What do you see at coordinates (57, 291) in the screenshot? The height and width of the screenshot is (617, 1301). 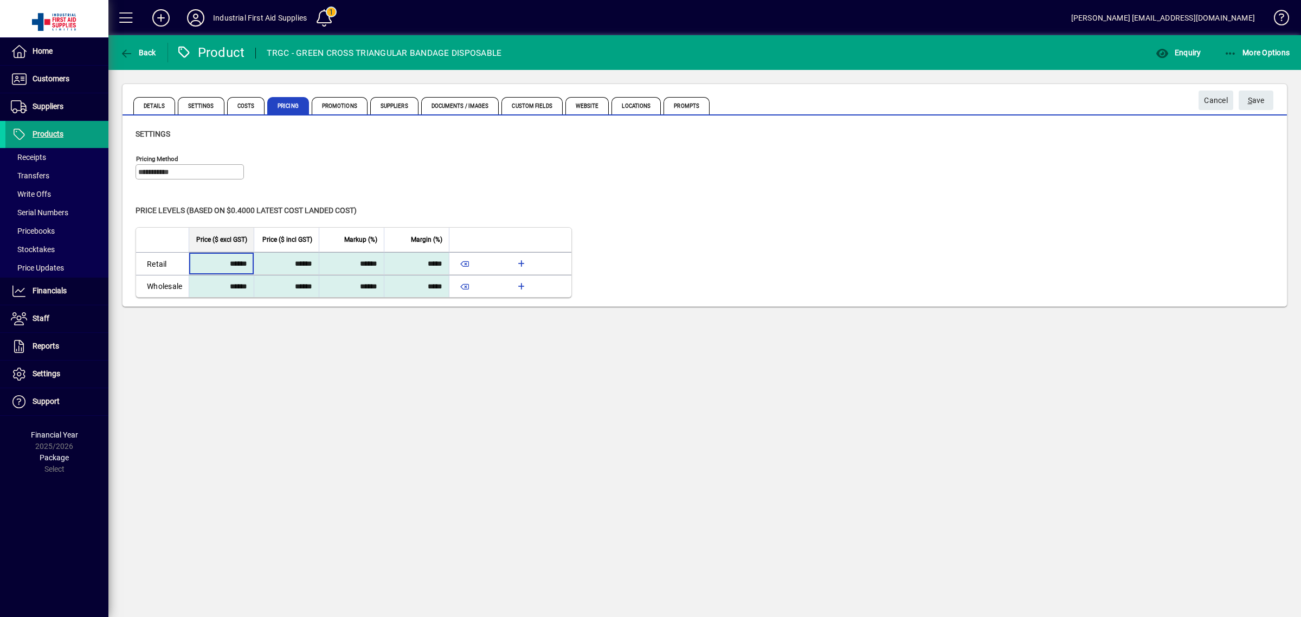 I see `a: Financials` at bounding box center [57, 291].